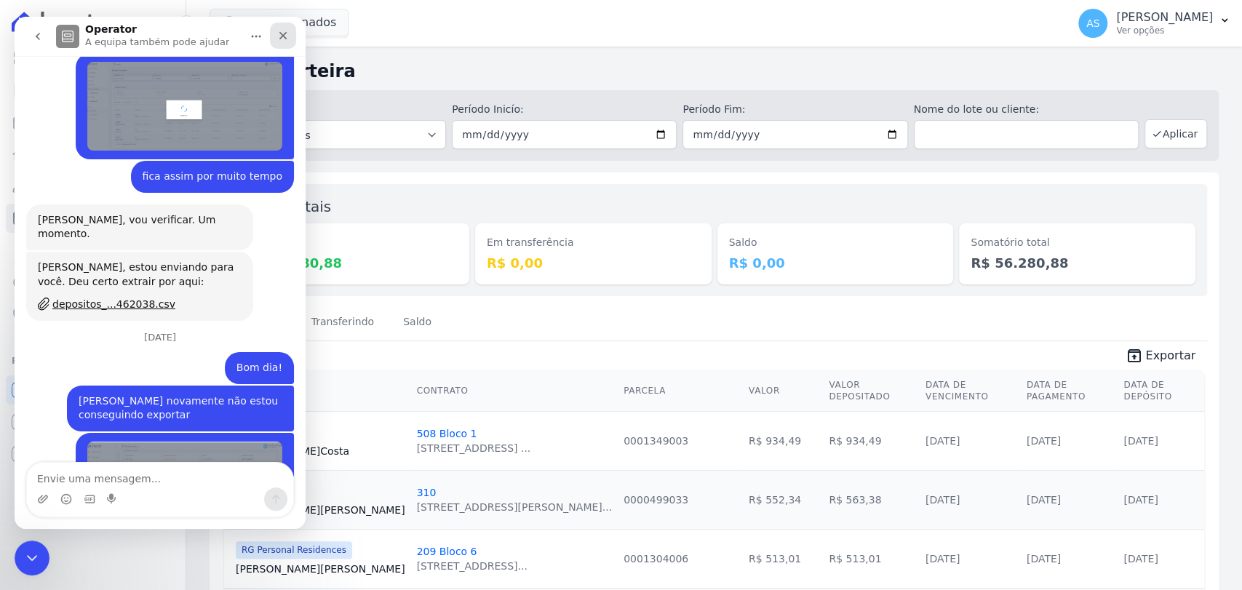  I want to click on a: Negativação, so click(92, 314).